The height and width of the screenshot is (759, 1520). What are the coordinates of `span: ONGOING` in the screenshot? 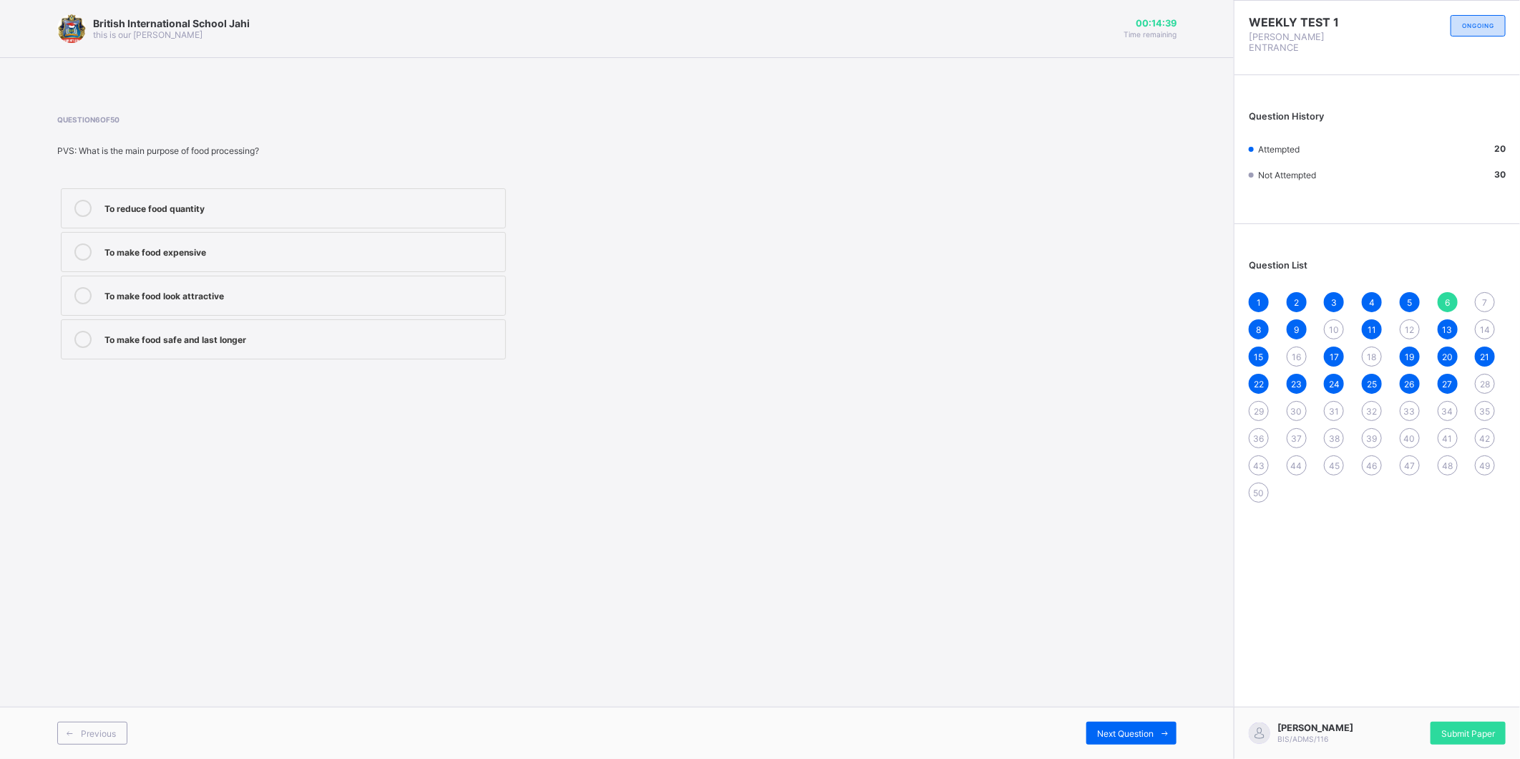 It's located at (1478, 26).